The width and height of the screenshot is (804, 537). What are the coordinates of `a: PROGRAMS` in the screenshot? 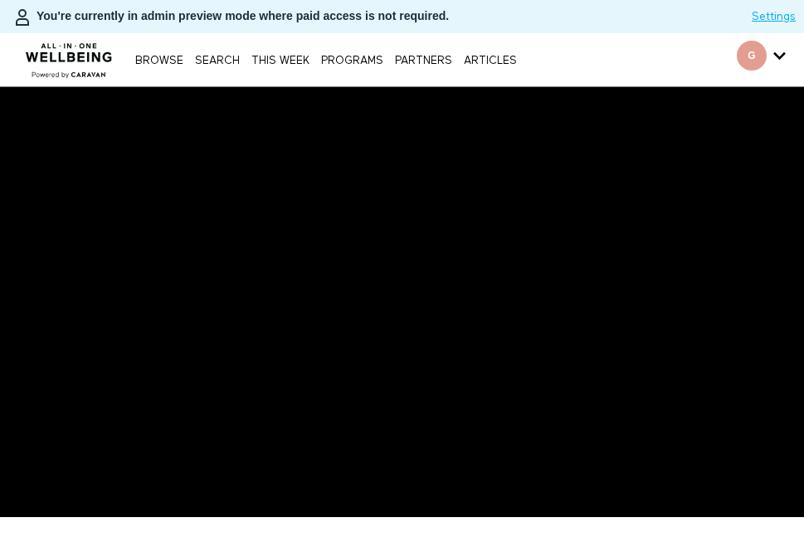 It's located at (352, 61).